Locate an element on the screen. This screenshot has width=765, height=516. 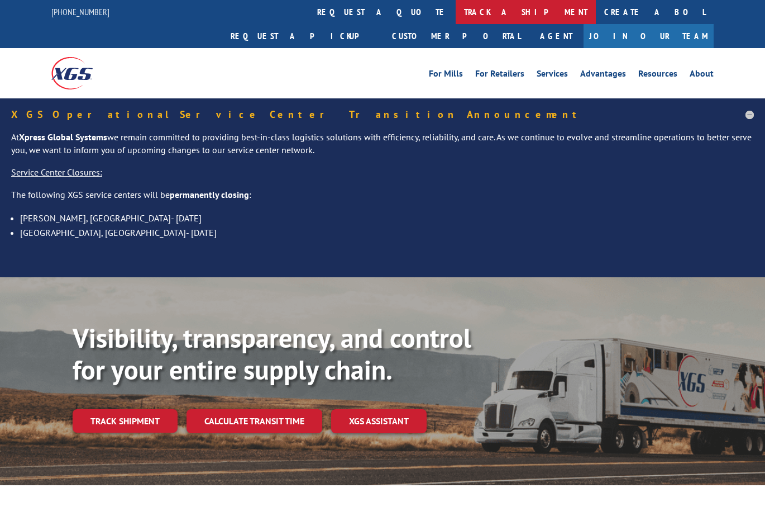
a: For Mills is located at coordinates (446, 75).